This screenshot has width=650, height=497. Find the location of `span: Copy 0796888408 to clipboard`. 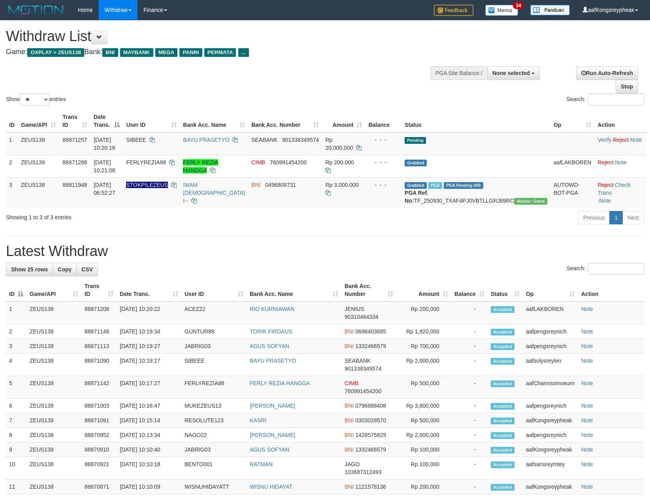

span: Copy 0796888408 to clipboard is located at coordinates (371, 406).